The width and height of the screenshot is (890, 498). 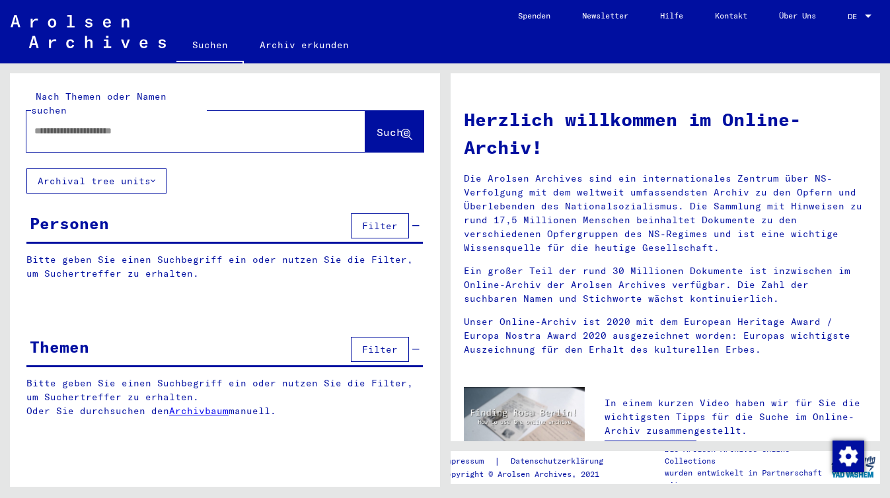 I want to click on a: Impressum, so click(x=468, y=461).